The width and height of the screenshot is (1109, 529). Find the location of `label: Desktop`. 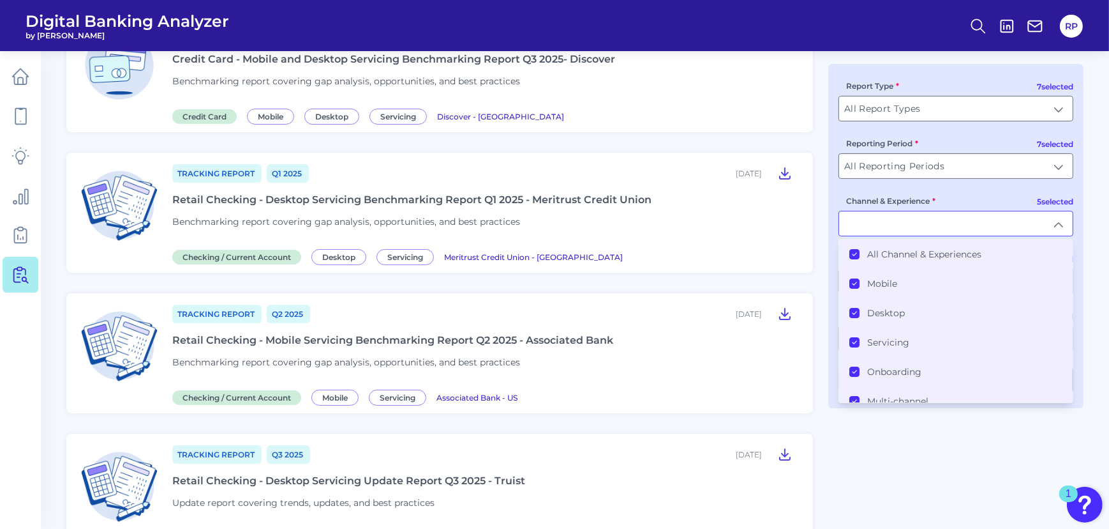

label: Desktop is located at coordinates (886, 313).